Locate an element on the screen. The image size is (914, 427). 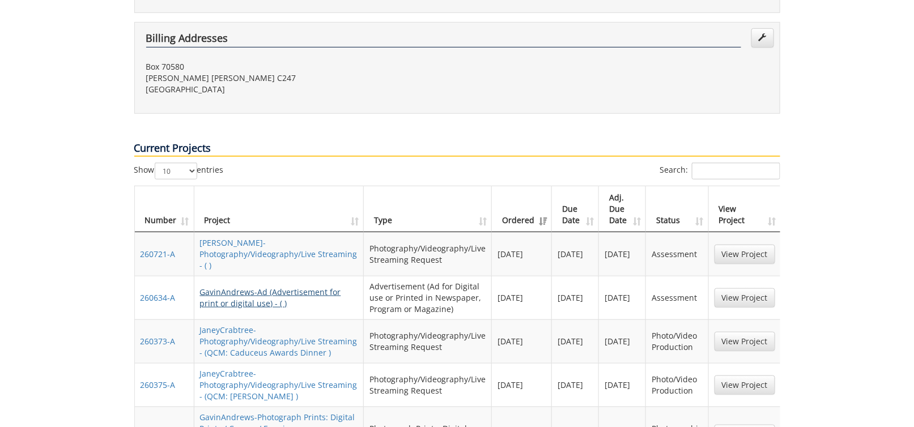
label: Show entries is located at coordinates (179, 171).